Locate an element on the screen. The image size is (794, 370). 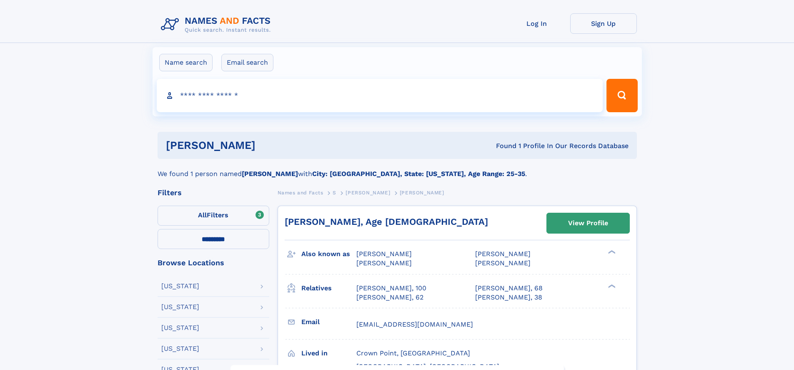
label: Filters is located at coordinates (213, 215).